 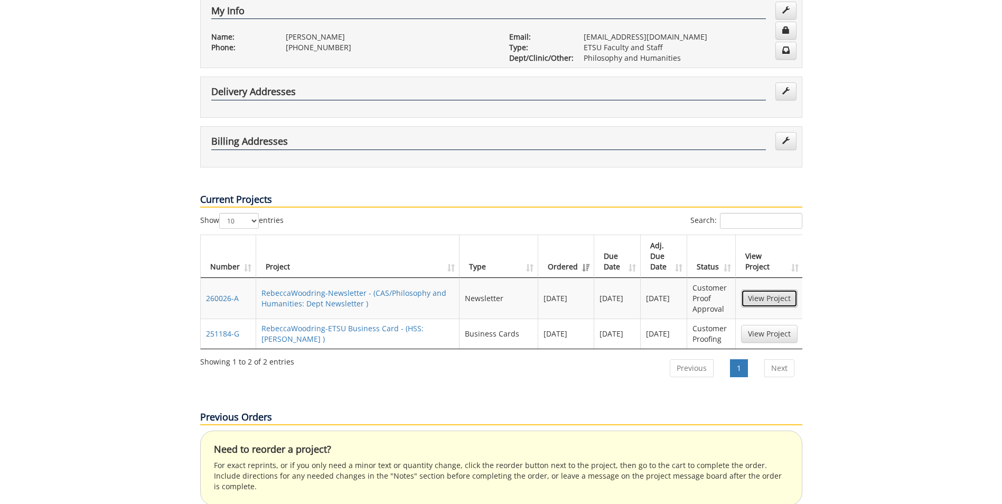 What do you see at coordinates (711, 298) in the screenshot?
I see `td: Customer Proof Approval` at bounding box center [711, 298].